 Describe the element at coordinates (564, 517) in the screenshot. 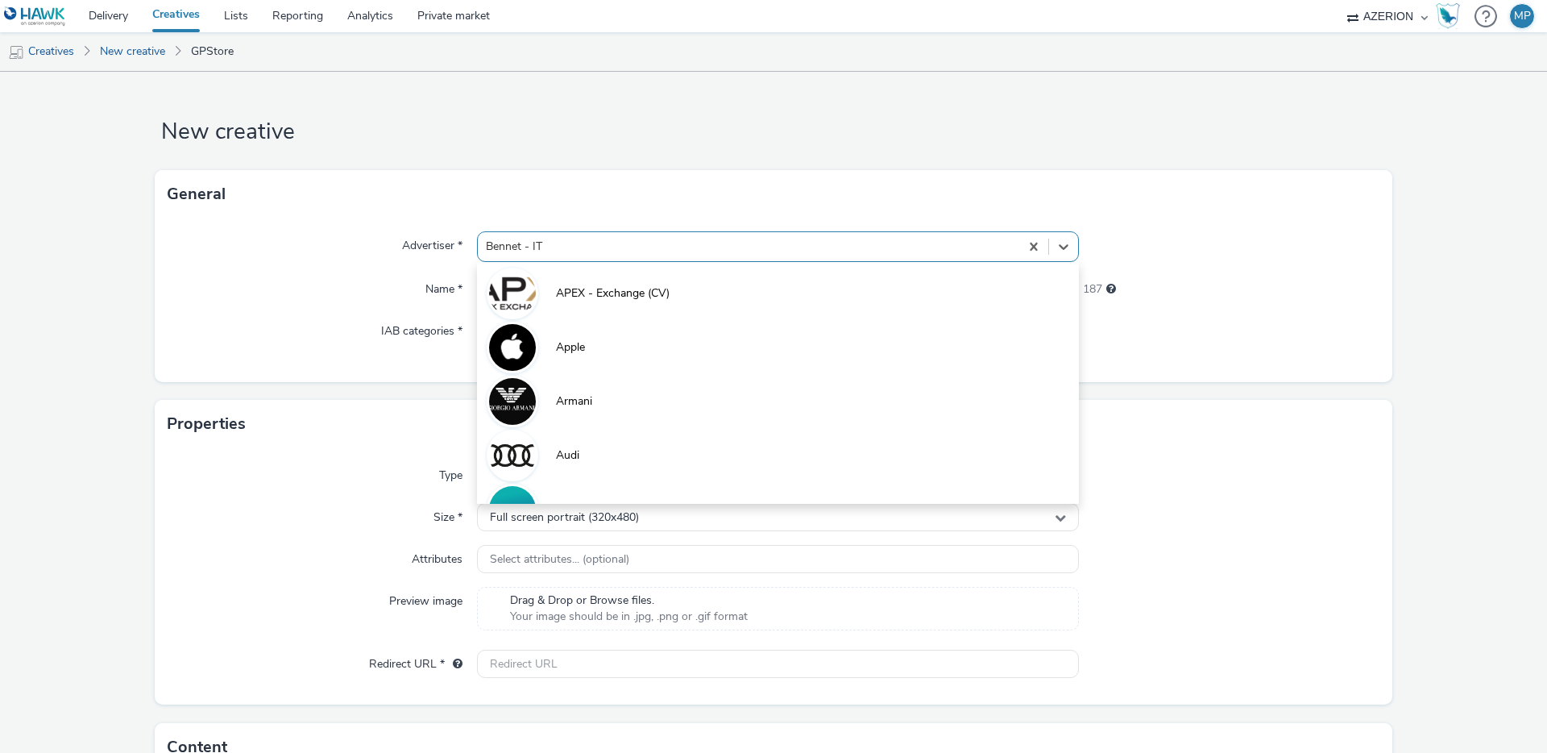

I see `span: Full screen portrait (320x480)` at that location.